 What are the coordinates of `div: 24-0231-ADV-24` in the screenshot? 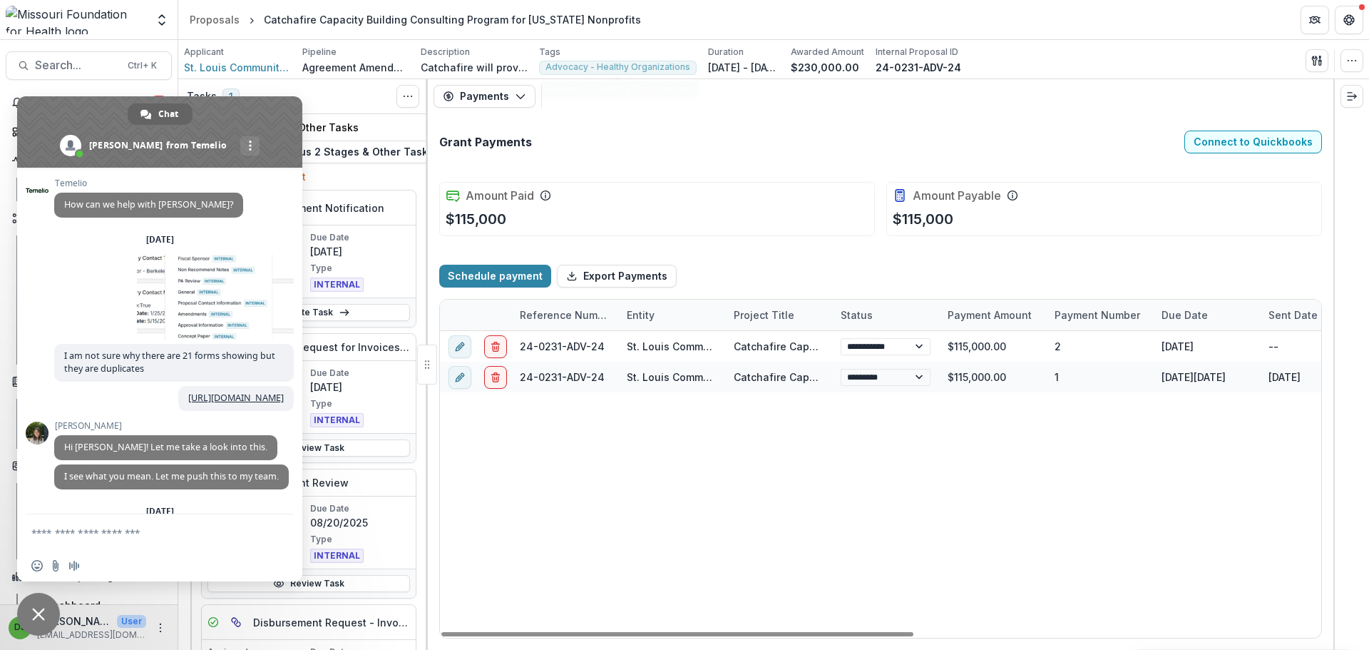 It's located at (562, 346).